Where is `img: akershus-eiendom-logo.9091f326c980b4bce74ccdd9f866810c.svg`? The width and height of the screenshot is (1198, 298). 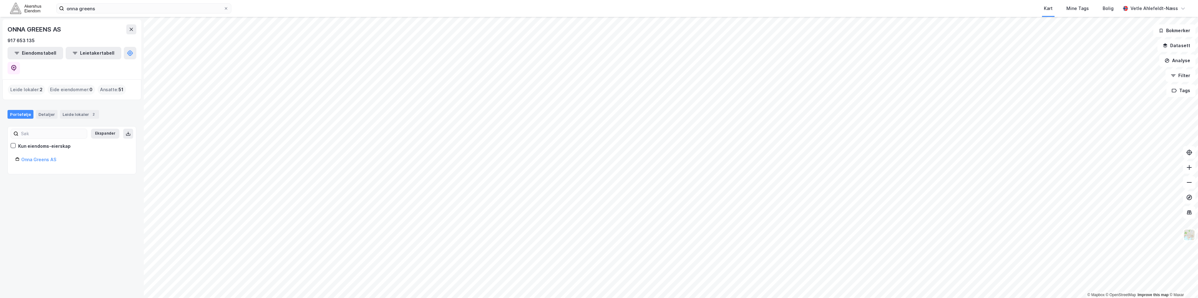
img: akershus-eiendom-logo.9091f326c980b4bce74ccdd9f866810c.svg is located at coordinates (26, 8).